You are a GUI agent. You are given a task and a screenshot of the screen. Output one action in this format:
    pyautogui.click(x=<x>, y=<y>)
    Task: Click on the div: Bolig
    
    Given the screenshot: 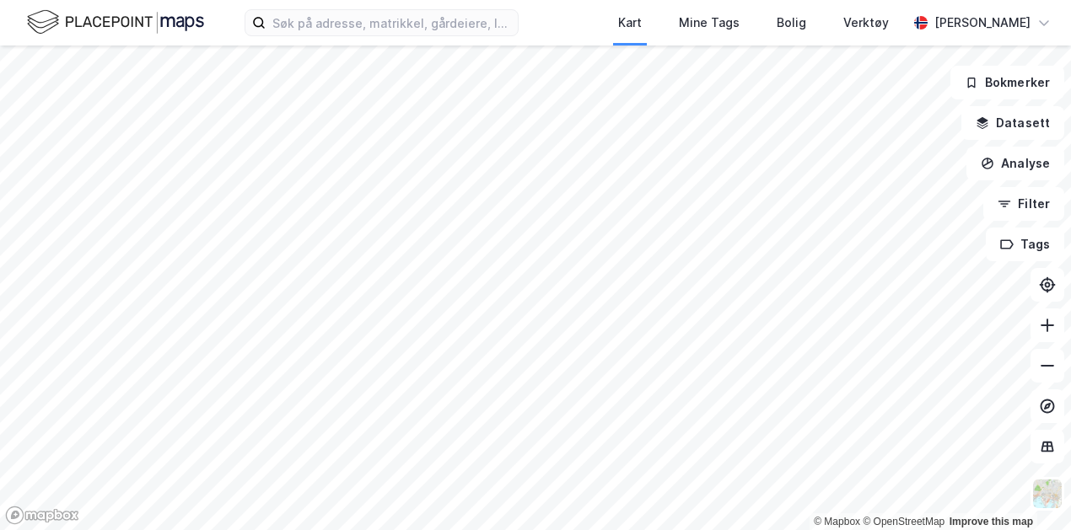 What is the action you would take?
    pyautogui.click(x=791, y=23)
    